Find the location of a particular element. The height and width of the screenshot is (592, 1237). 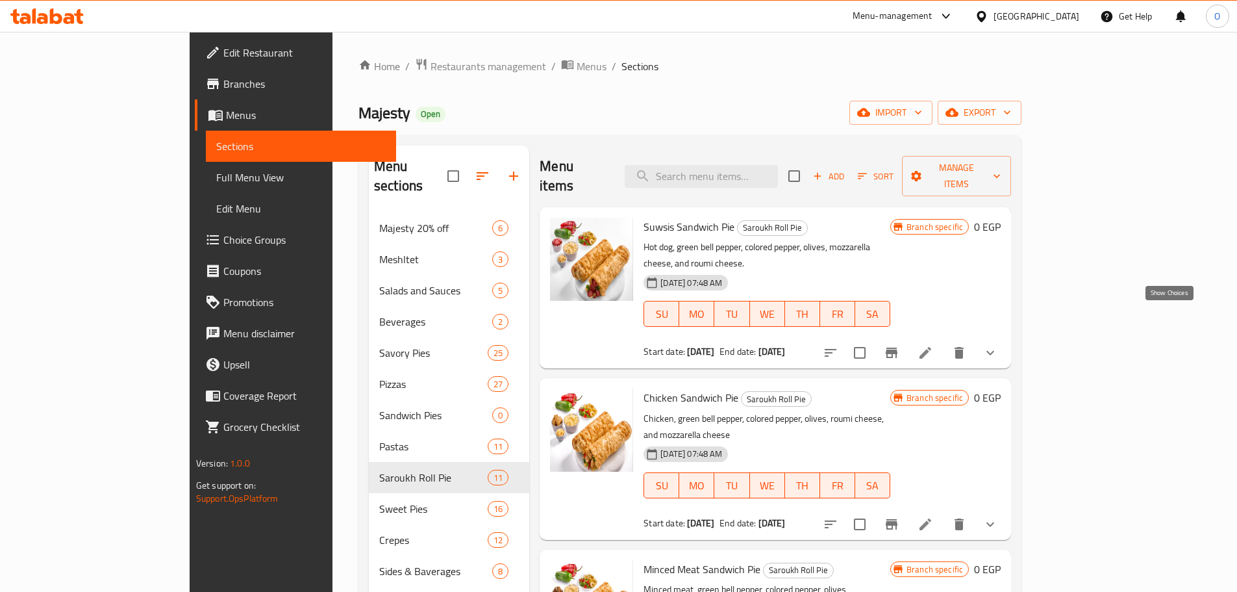

a: Edit Restaurant is located at coordinates (295, 53).